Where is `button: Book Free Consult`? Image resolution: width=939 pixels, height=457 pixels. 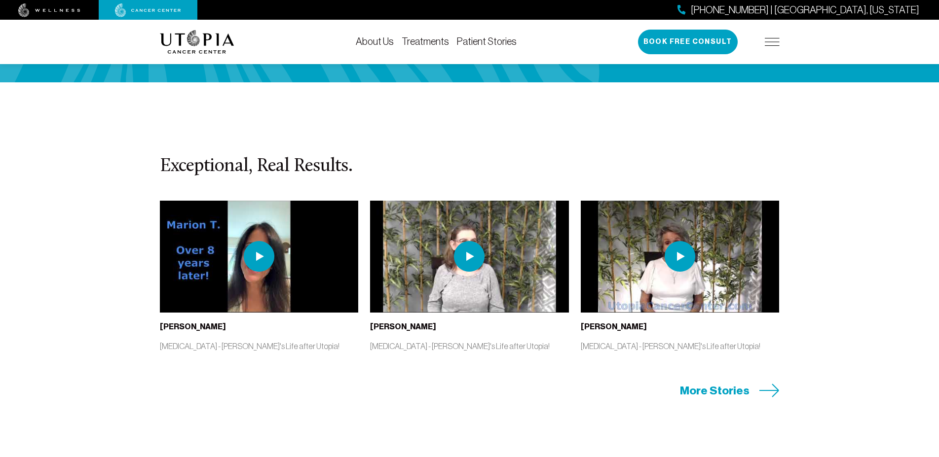
button: Book Free Consult is located at coordinates (687, 42).